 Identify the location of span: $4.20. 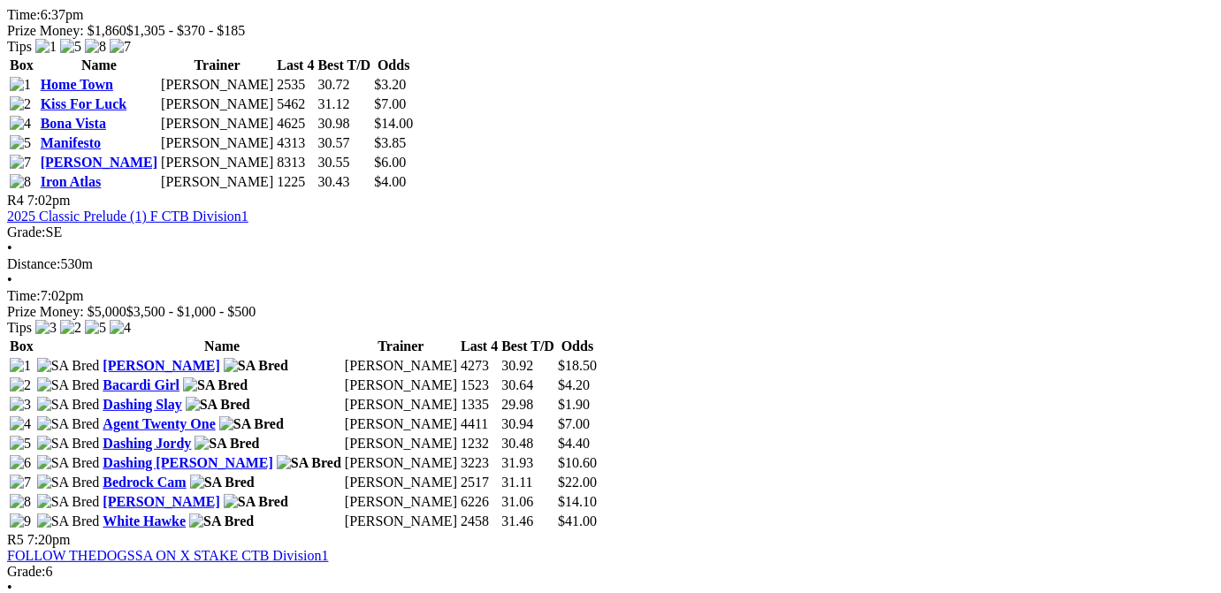
(574, 385).